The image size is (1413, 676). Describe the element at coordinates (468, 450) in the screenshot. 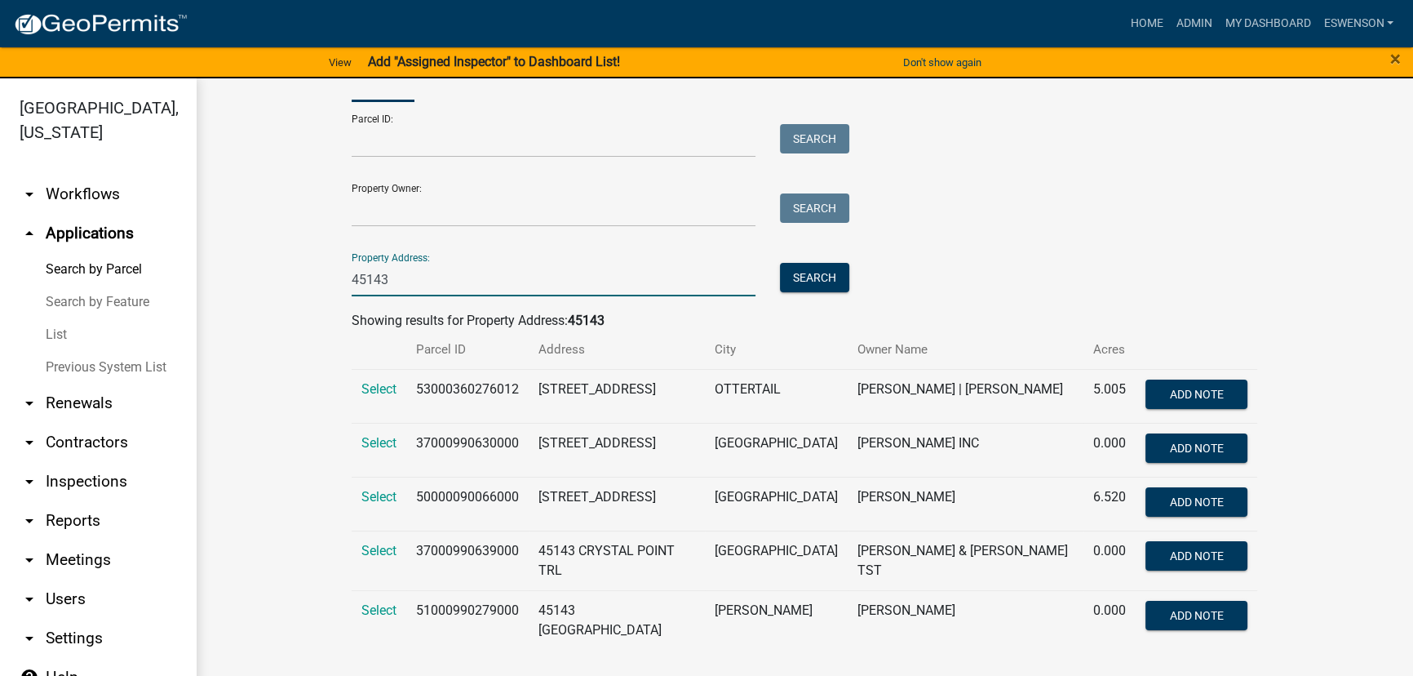

I see `td: 37000990630000` at that location.